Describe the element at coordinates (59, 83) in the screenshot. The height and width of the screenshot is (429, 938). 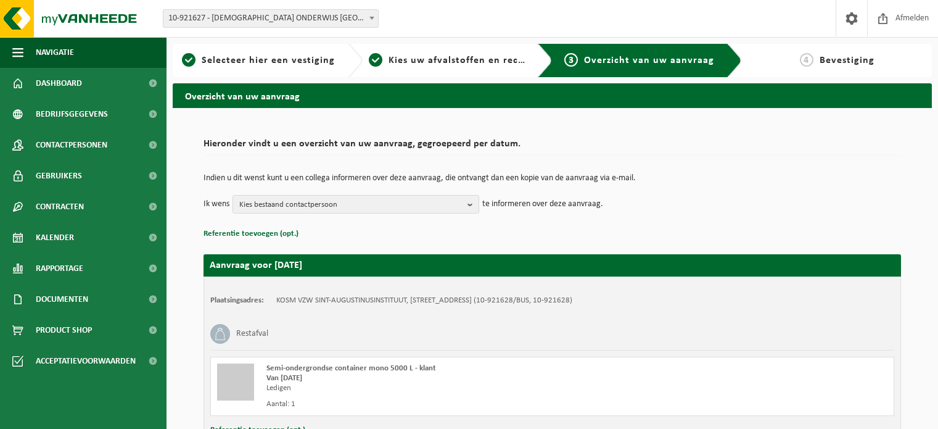
I see `span: Dashboard` at that location.